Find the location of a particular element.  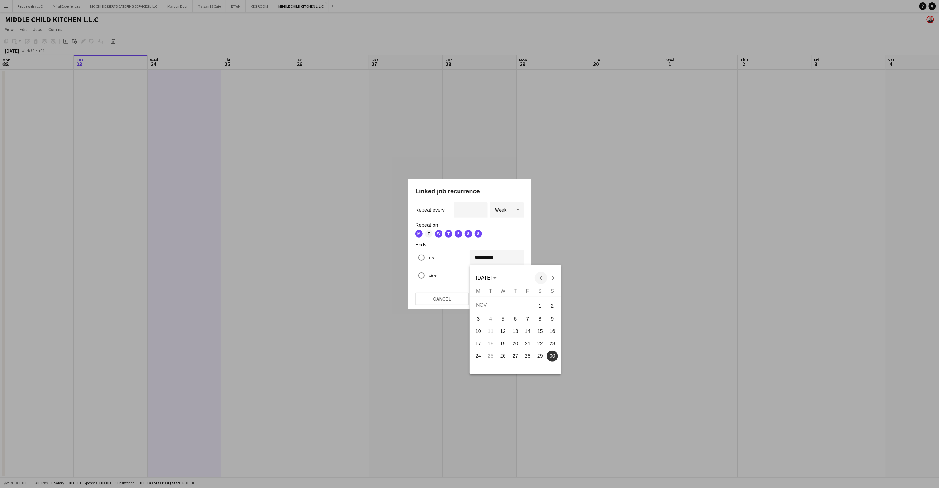

button: 17-11-2025 is located at coordinates (478, 344).